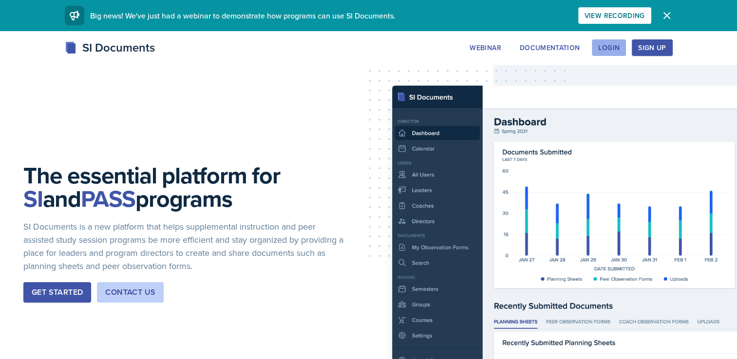 The image size is (737, 359). What do you see at coordinates (651, 48) in the screenshot?
I see `div: Sign Up` at bounding box center [651, 48].